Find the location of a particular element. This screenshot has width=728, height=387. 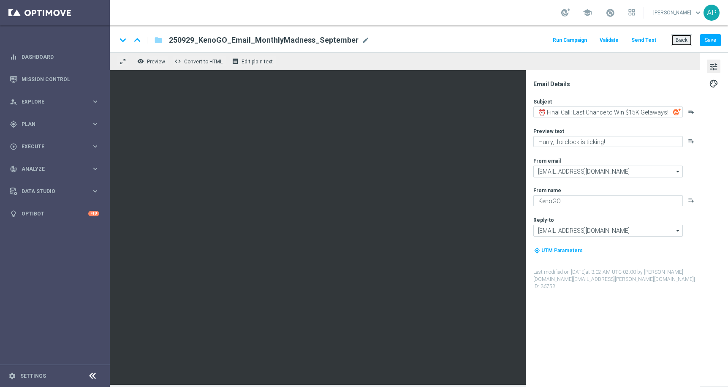

button: Send Test is located at coordinates (644, 40).